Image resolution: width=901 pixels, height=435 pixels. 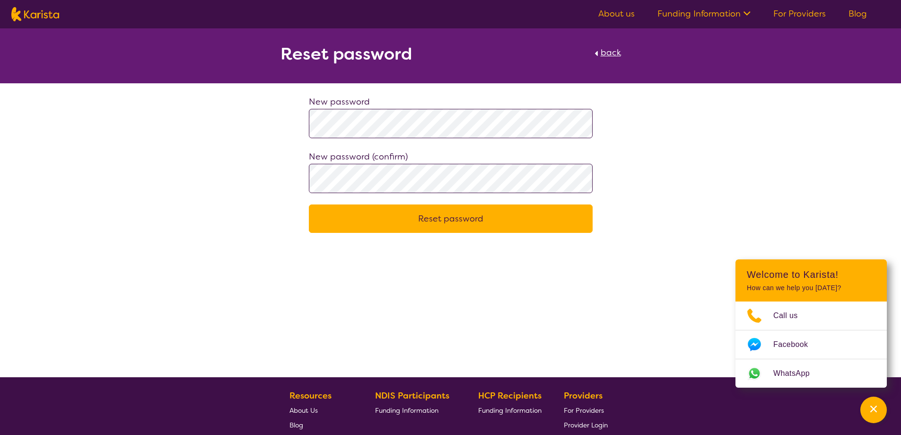 What do you see at coordinates (310, 396) in the screenshot?
I see `b: Resources` at bounding box center [310, 396].